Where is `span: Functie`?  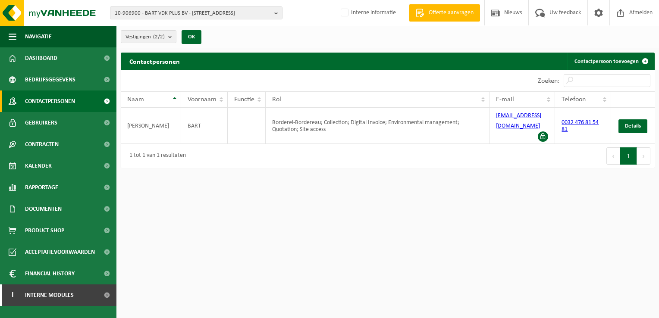 span: Functie is located at coordinates (244, 100).